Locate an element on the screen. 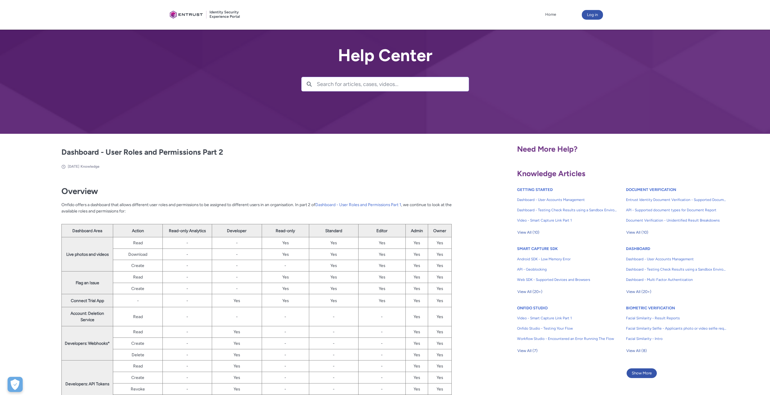  td: Revoke is located at coordinates (138, 389).